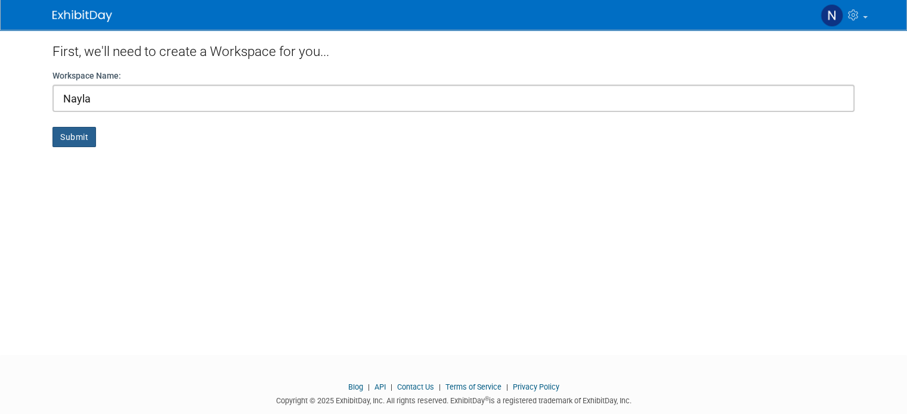  Describe the element at coordinates (832, 16) in the screenshot. I see `img: Nayla Krasinski` at that location.